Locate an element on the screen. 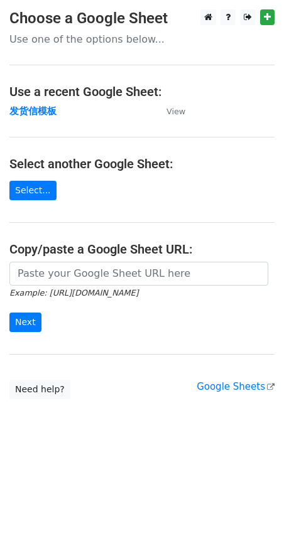 This screenshot has height=536, width=284. a: 发货信模板 is located at coordinates (33, 111).